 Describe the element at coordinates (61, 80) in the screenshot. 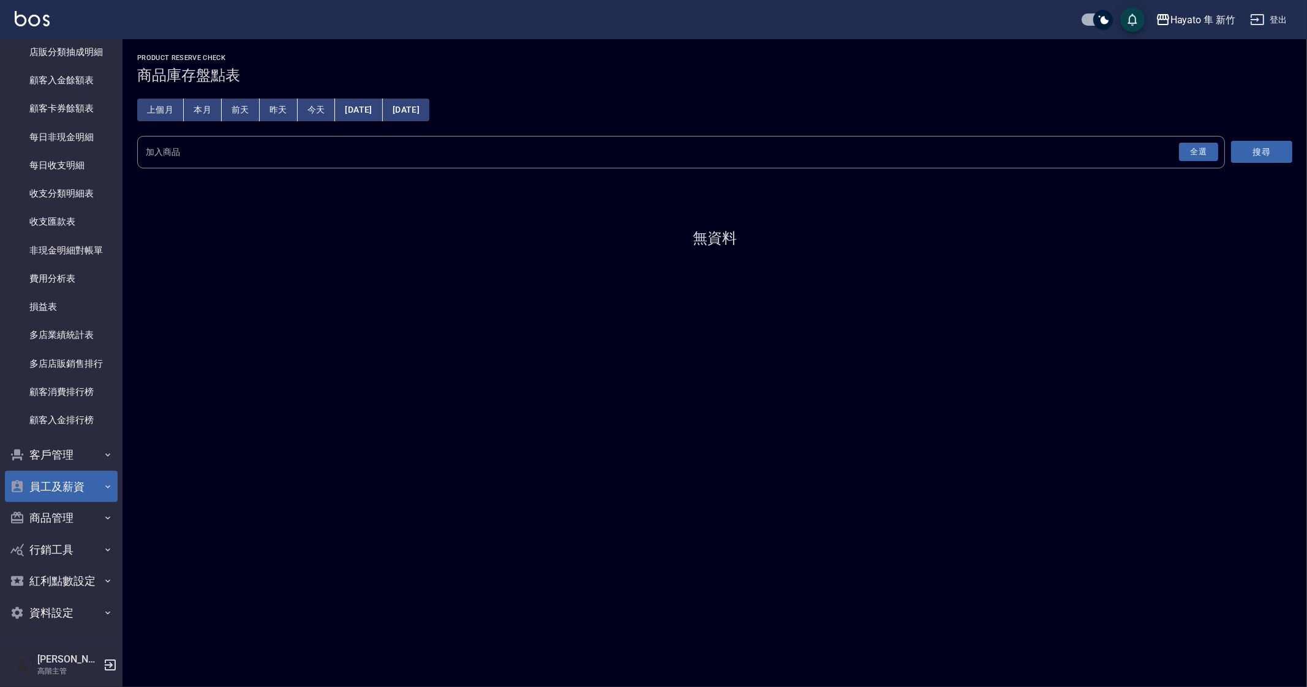

I see `a: 顧客入金餘額表` at that location.